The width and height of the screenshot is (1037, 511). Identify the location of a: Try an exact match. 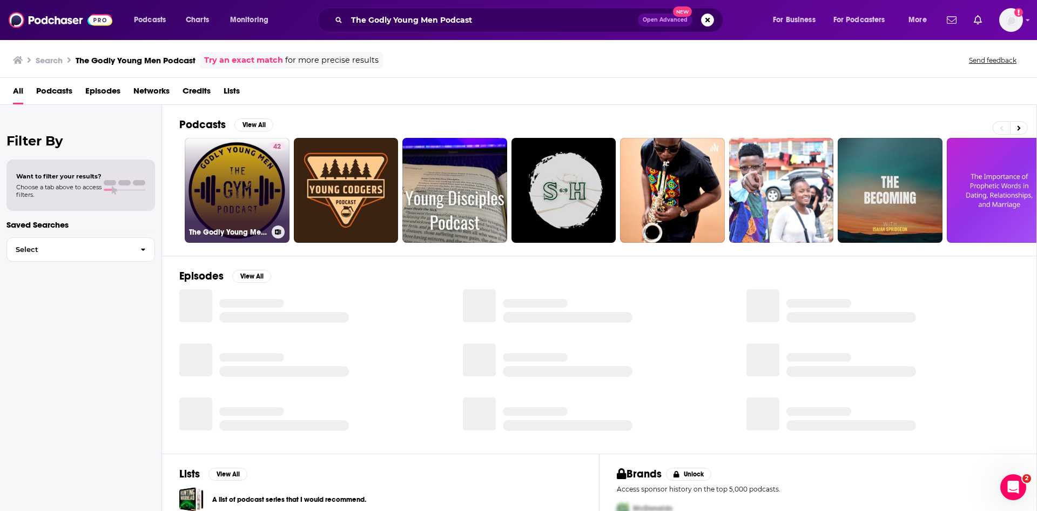
(244, 60).